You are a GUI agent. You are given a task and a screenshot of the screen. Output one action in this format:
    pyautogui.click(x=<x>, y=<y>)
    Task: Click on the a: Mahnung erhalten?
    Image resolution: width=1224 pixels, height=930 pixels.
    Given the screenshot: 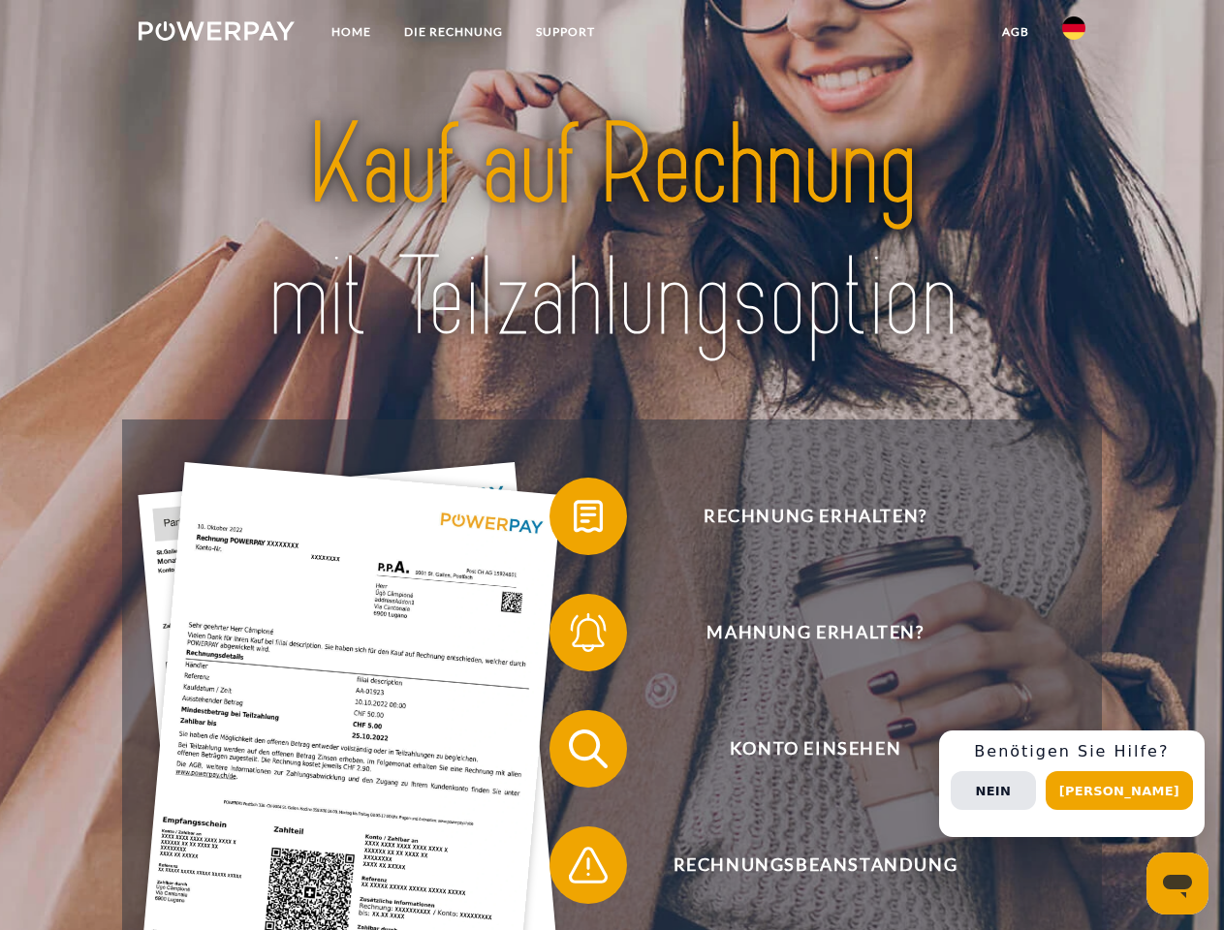 What is the action you would take?
    pyautogui.click(x=801, y=633)
    